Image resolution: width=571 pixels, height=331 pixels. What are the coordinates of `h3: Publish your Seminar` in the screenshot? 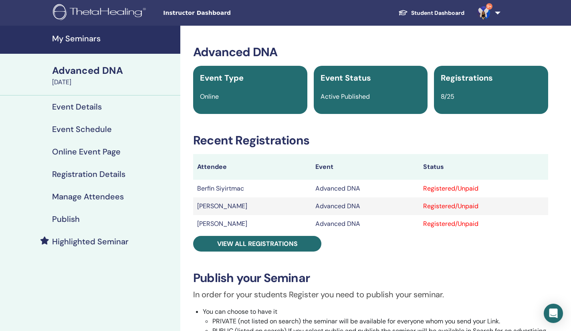 It's located at (371, 278).